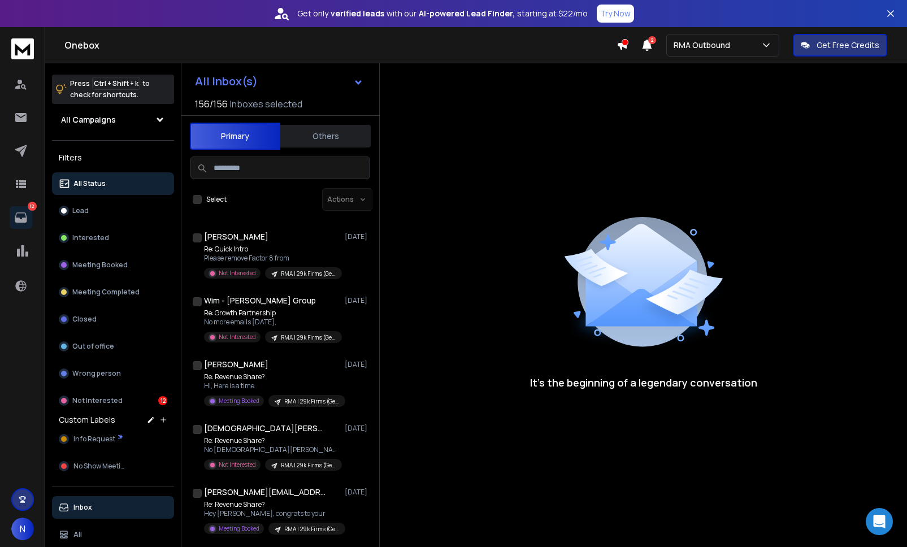 This screenshot has width=907, height=547. What do you see at coordinates (90, 238) in the screenshot?
I see `p: Interested` at bounding box center [90, 238].